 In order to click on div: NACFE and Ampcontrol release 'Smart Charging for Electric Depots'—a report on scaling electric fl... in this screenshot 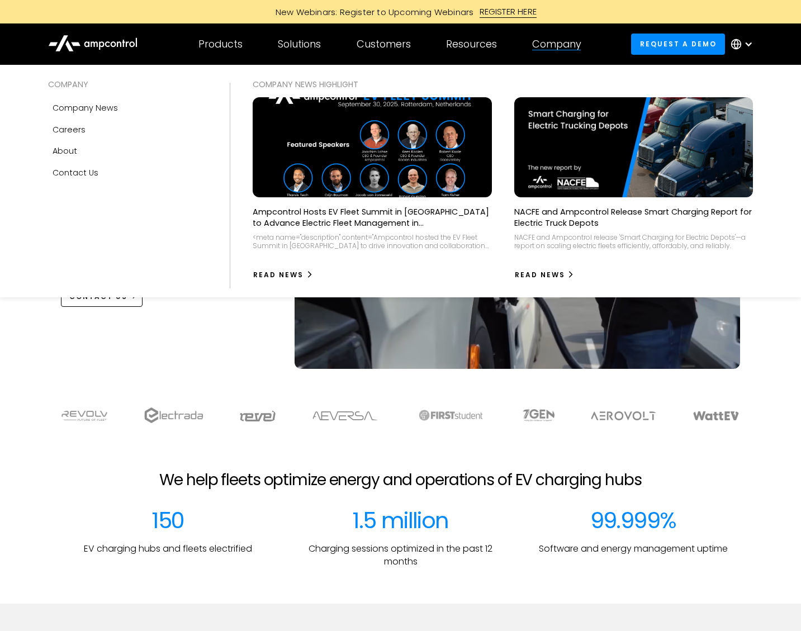, I will do `click(634, 242)`.